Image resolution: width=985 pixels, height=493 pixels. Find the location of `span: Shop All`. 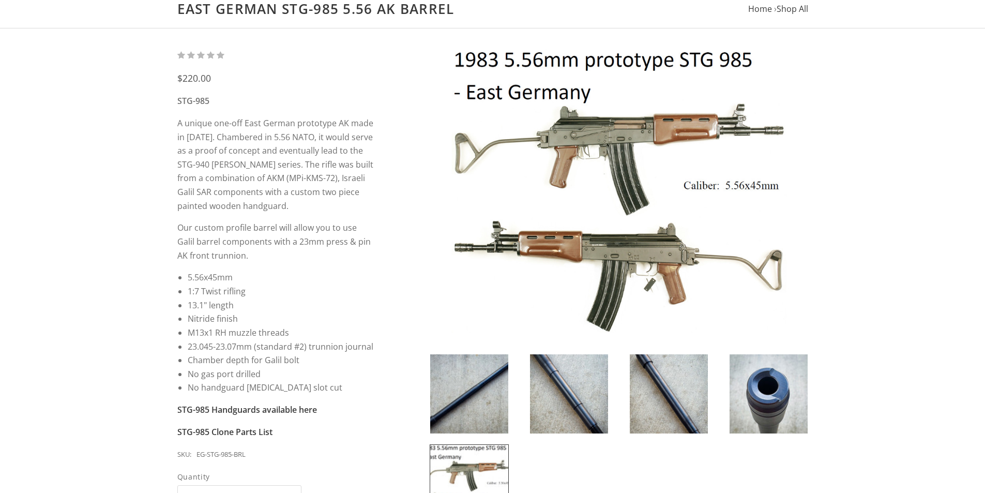

span: Shop All is located at coordinates (792, 9).